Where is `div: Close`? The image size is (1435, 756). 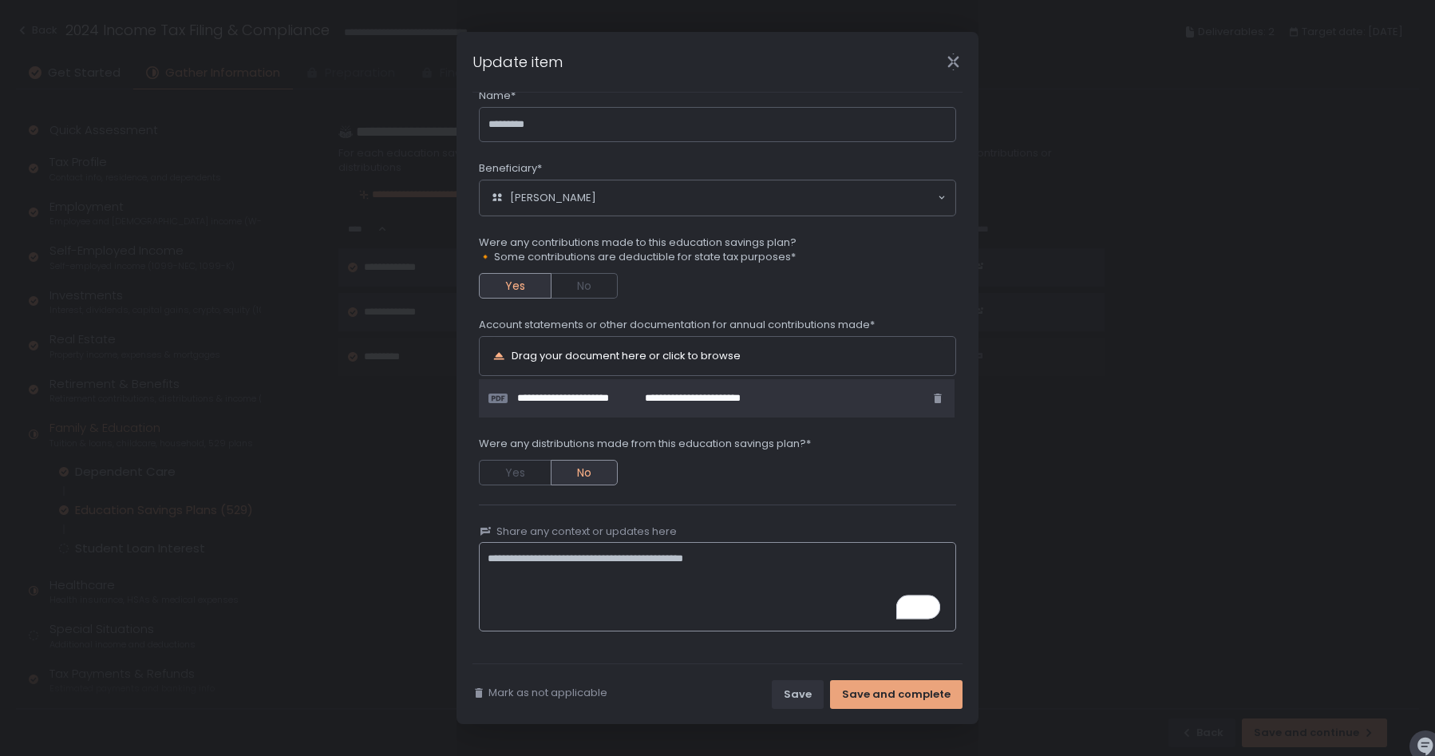
div: Close is located at coordinates (953, 61).